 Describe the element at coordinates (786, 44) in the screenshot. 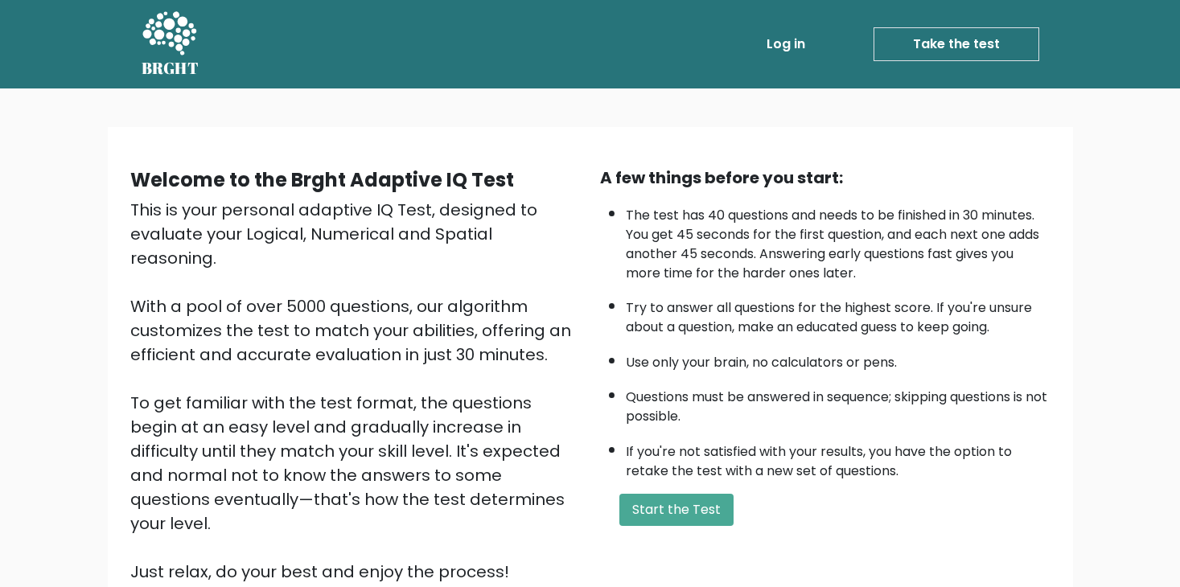

I see `a: Log in` at that location.